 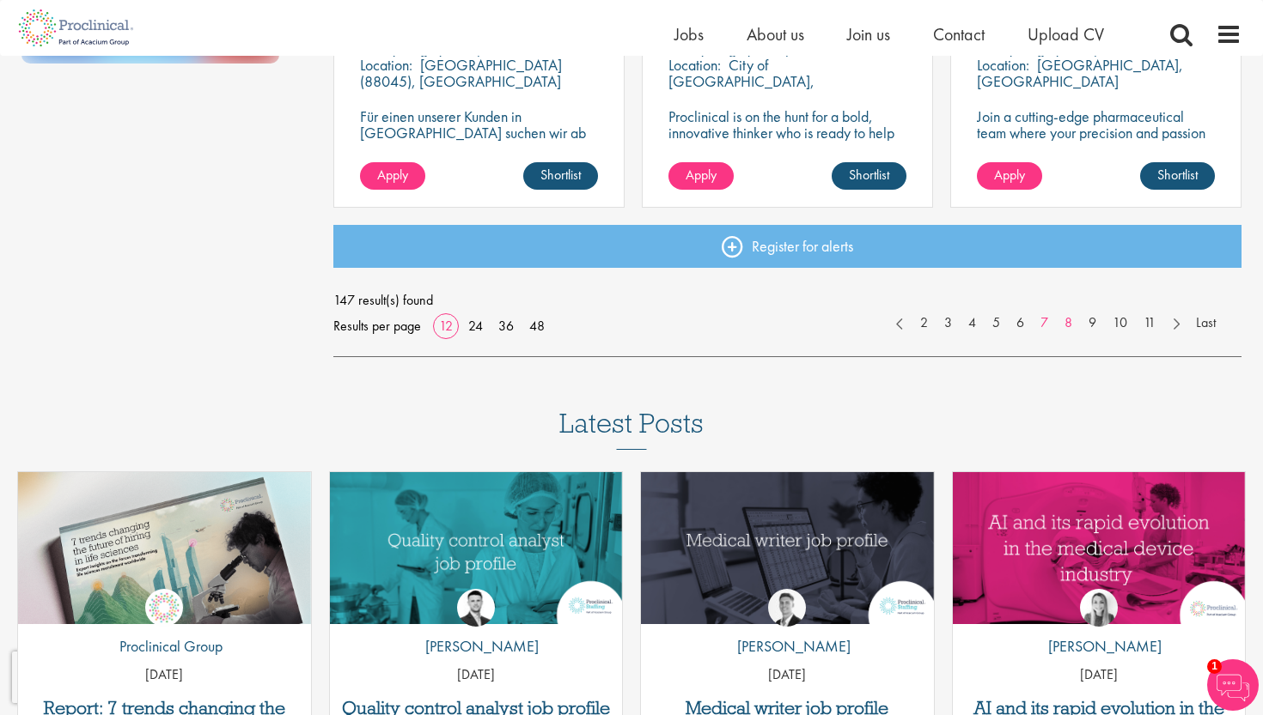 I want to click on img: Proclinical: Life sciences hiring trends report 2025, so click(x=164, y=555).